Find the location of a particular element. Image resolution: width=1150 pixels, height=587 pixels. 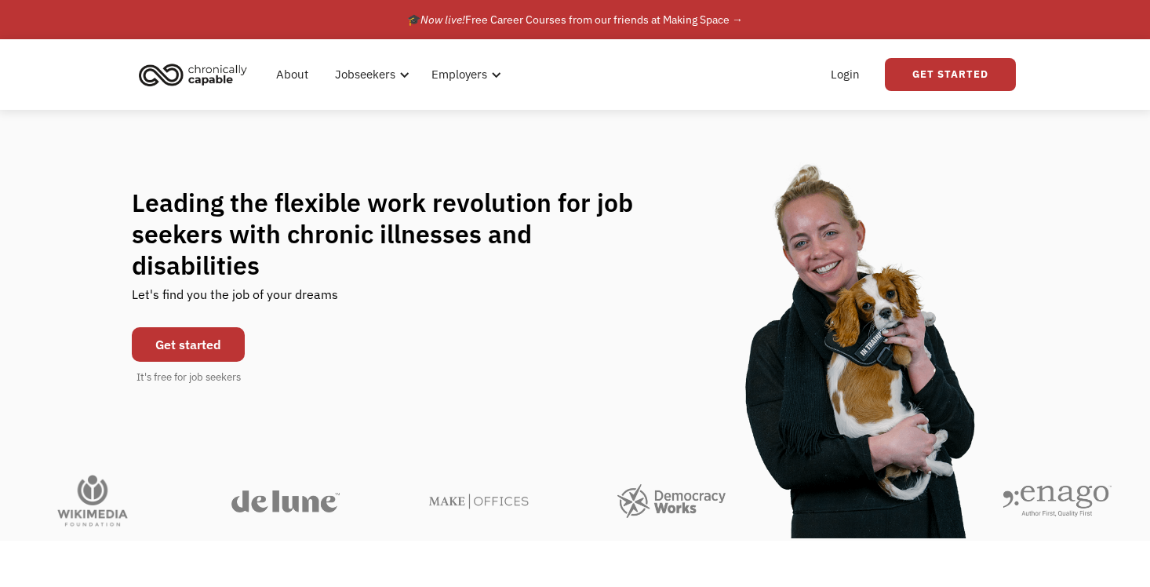

div: 🎓 Free Career Courses from our friends at Making Space → is located at coordinates (575, 20).